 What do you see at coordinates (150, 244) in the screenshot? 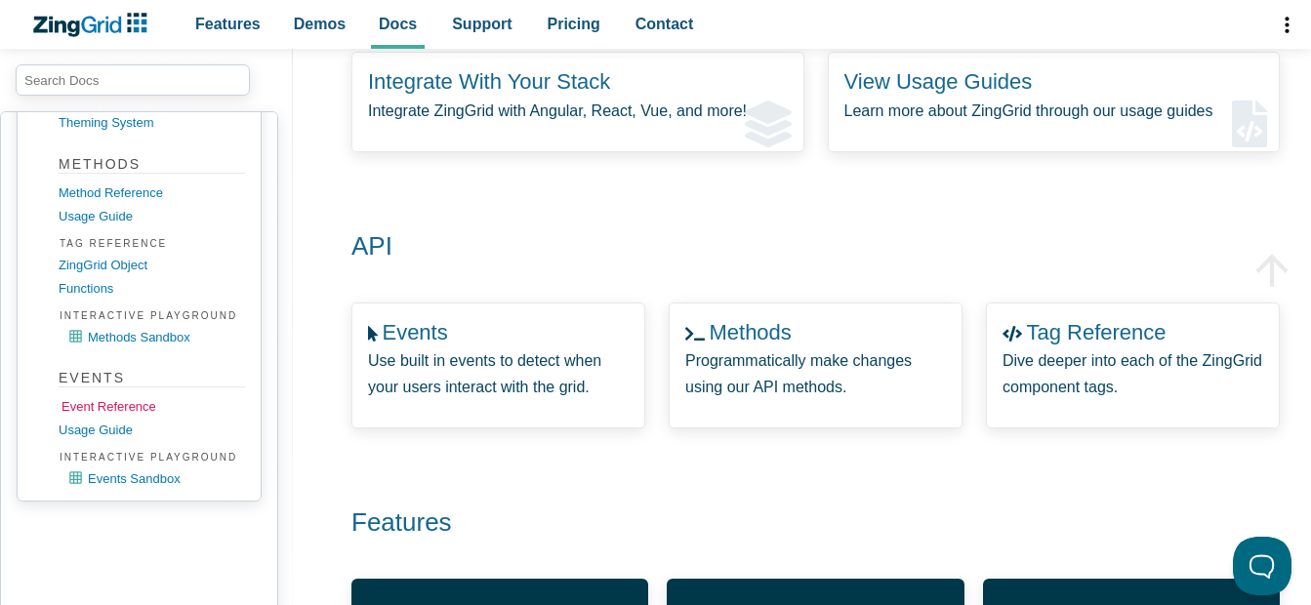
I see `span: Tag Reference` at bounding box center [150, 244].